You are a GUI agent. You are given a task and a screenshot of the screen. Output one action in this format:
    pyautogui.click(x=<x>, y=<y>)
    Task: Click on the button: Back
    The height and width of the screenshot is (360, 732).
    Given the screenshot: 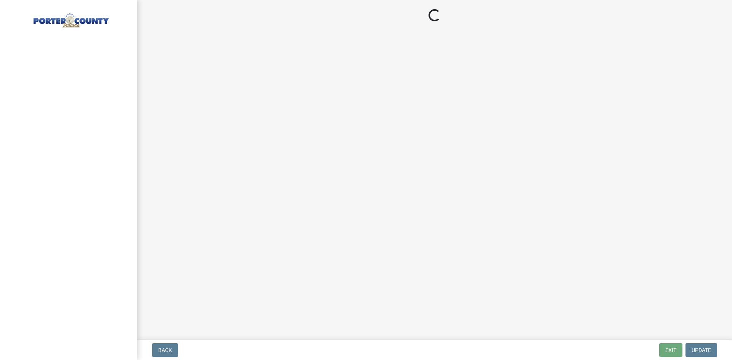 What is the action you would take?
    pyautogui.click(x=165, y=350)
    